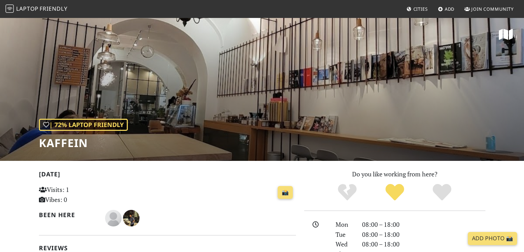 This screenshot has height=252, width=524. What do you see at coordinates (446, 9) in the screenshot?
I see `a: Add` at bounding box center [446, 9].